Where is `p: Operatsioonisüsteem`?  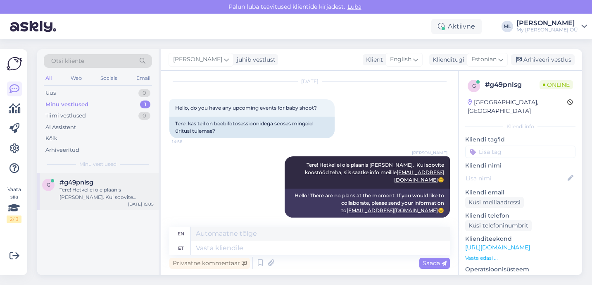 p: Operatsioonisüsteem is located at coordinates (520, 269).